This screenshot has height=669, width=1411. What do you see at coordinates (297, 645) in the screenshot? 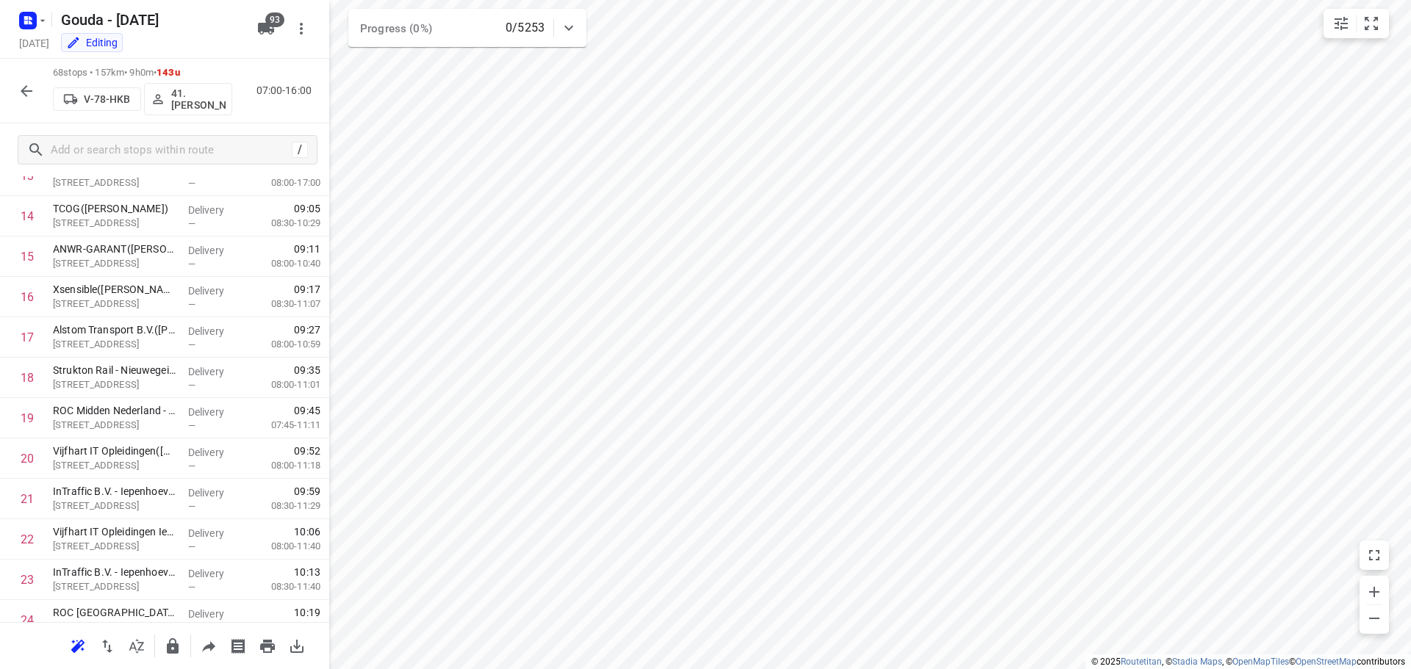
I see `span: Download route` at bounding box center [297, 645].